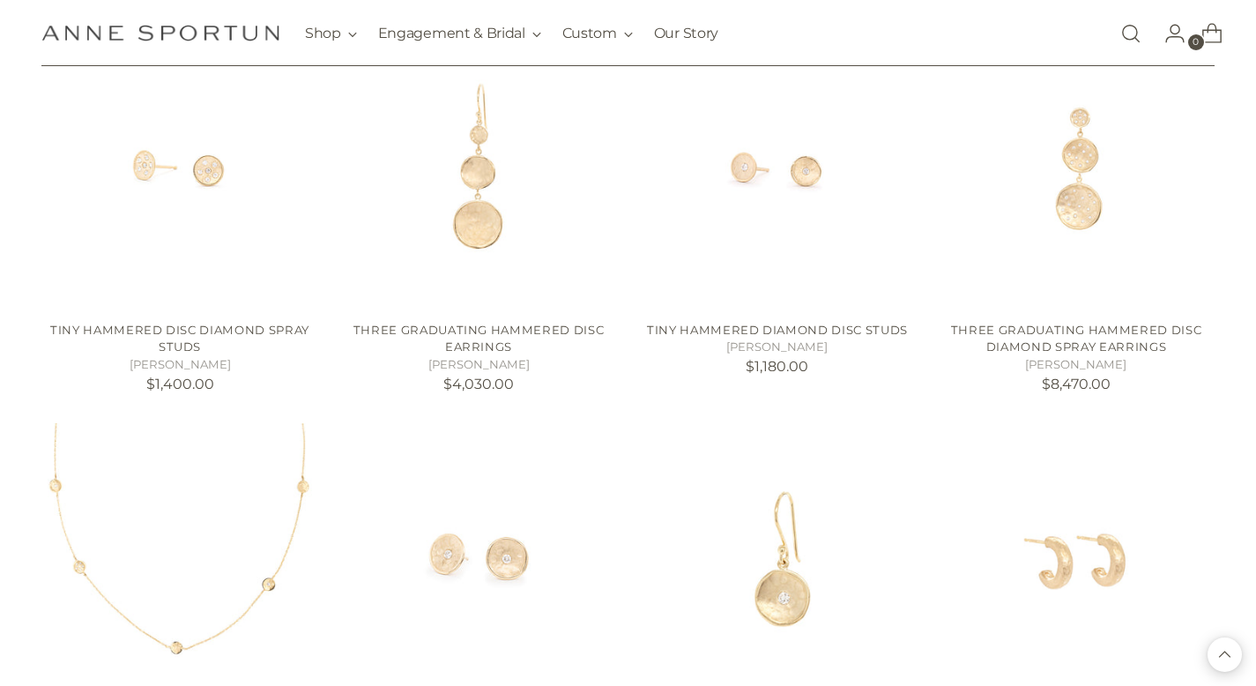 This screenshot has width=1256, height=686. I want to click on a: Anne Sportun Fine Jewellery, so click(160, 33).